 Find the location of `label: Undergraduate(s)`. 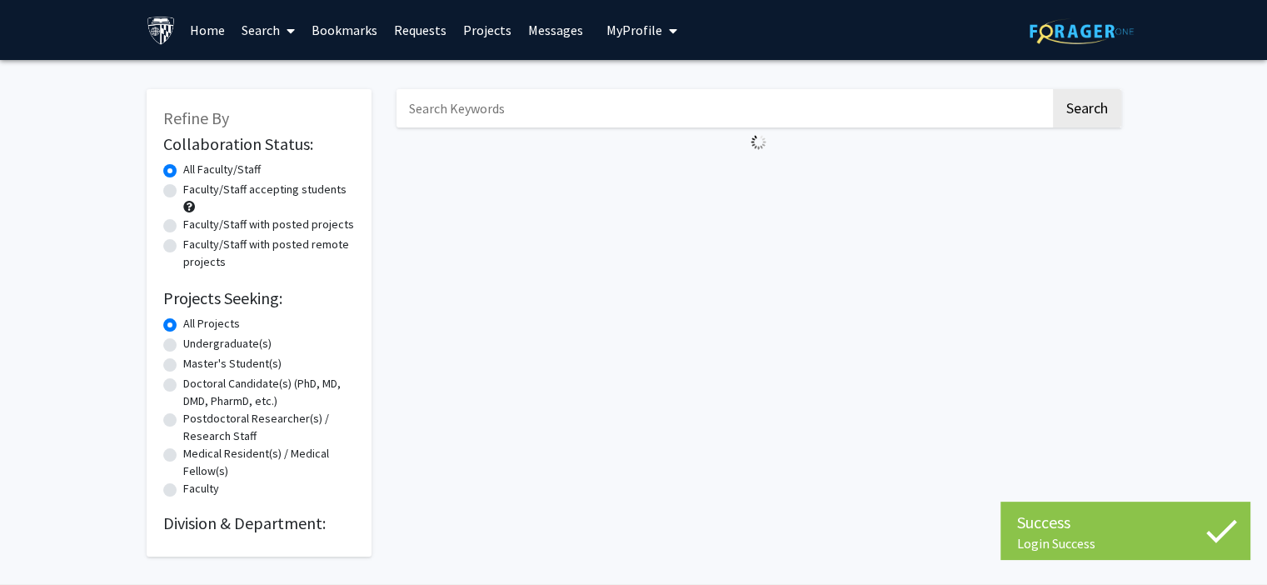

label: Undergraduate(s) is located at coordinates (227, 343).